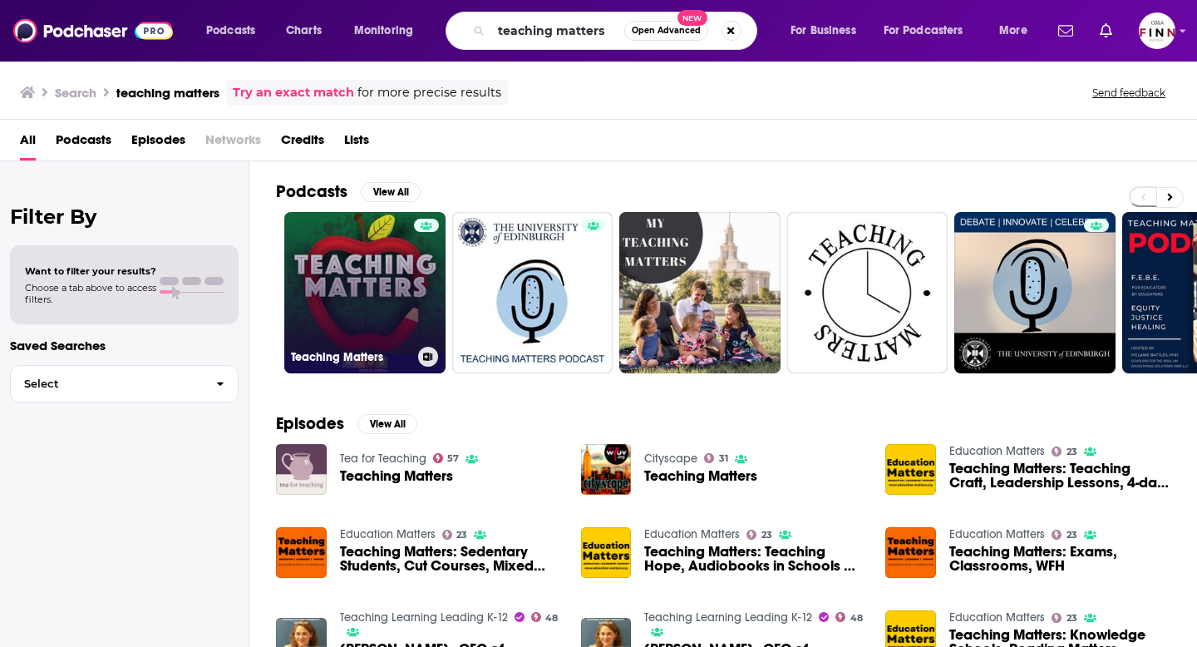 The height and width of the screenshot is (647, 1197). What do you see at coordinates (723, 458) in the screenshot?
I see `span: 31` at bounding box center [723, 458].